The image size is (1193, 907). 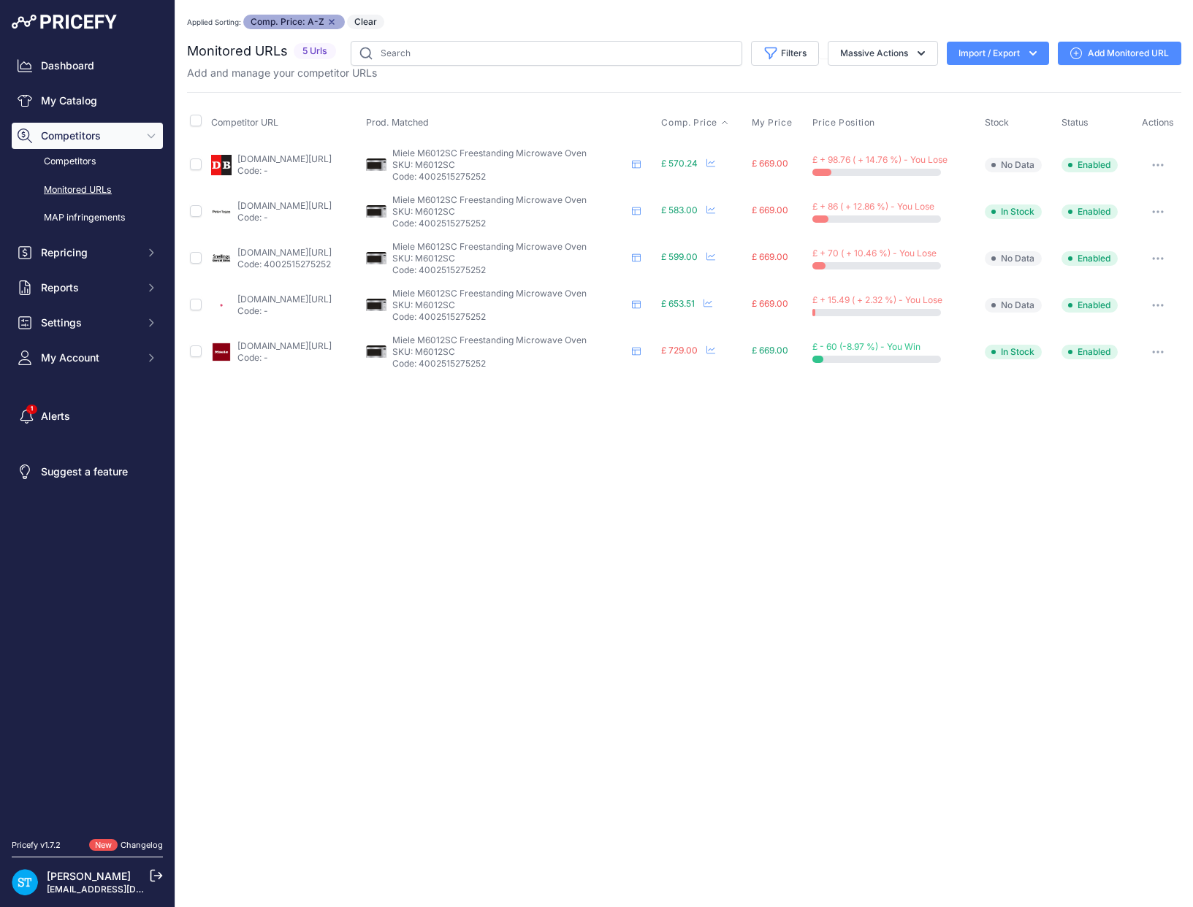 I want to click on a: Competitors, so click(x=87, y=161).